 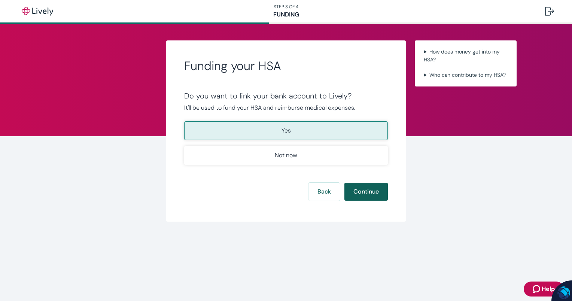 I want to click on p: Yes, so click(x=286, y=131).